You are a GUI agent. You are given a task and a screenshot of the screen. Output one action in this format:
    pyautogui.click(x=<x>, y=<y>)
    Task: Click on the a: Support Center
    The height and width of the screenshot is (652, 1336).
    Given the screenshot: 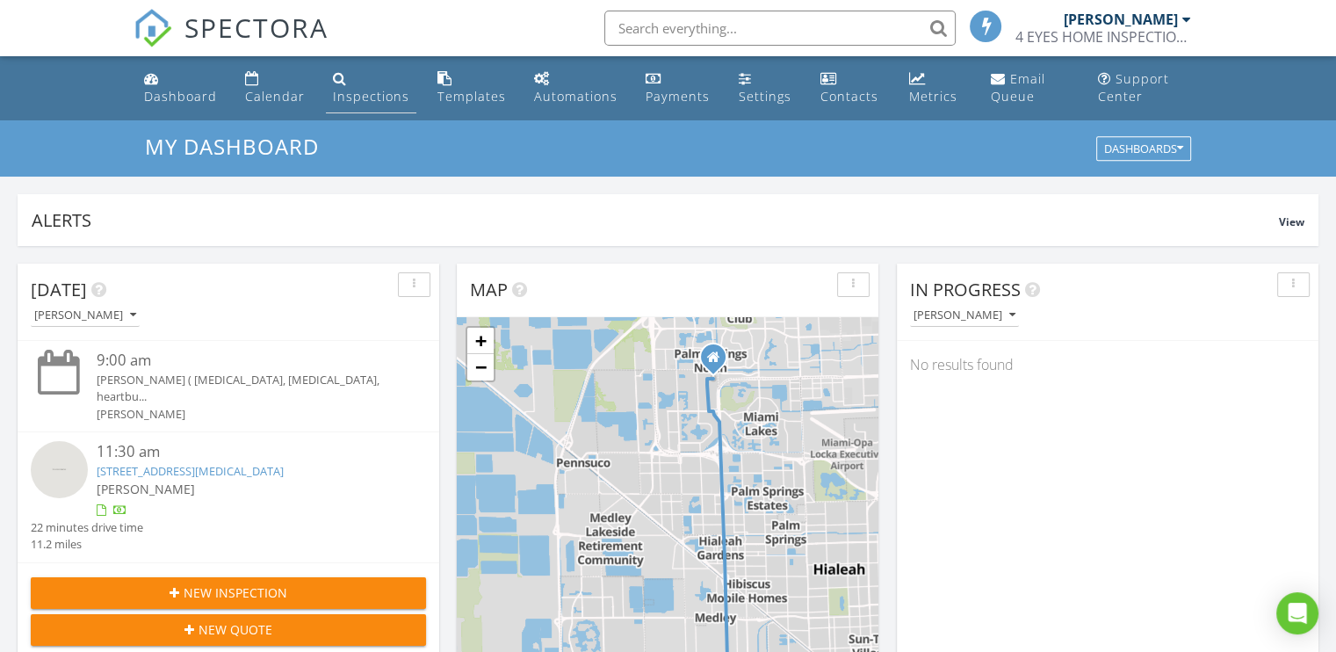 What is the action you would take?
    pyautogui.click(x=1145, y=88)
    